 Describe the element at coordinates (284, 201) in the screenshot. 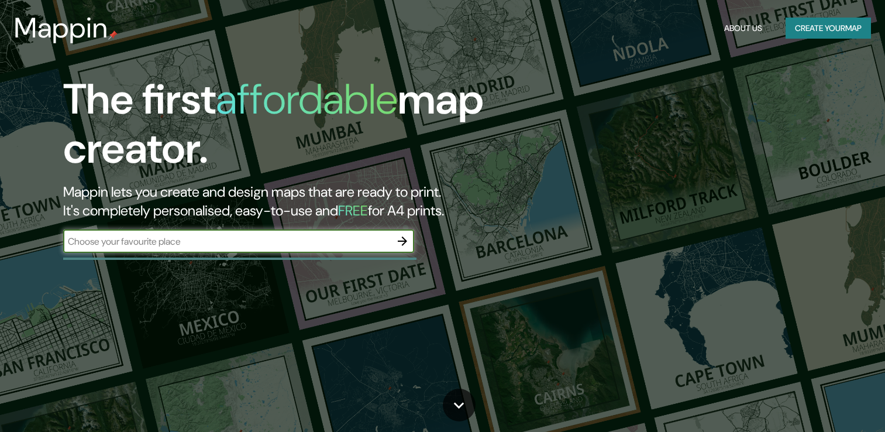

I see `h2: Mappin lets you create and design maps that are ready to print. It's completely personalised, eas...` at that location.